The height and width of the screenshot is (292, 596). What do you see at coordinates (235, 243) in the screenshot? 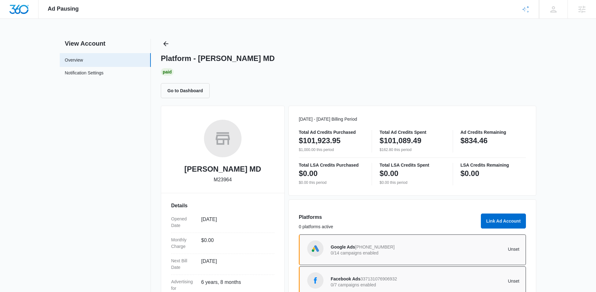
I see `dd: $0.00` at bounding box center [235, 243].